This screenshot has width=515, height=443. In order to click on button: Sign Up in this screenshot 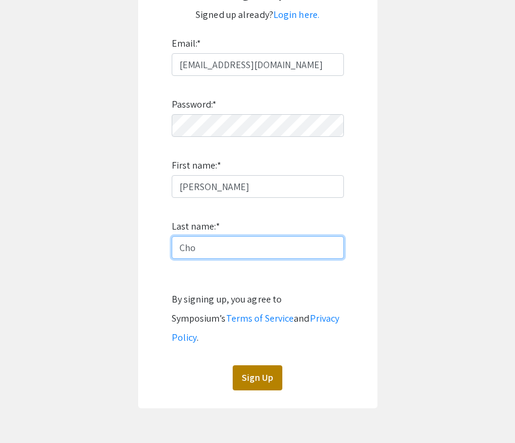, I will do `click(257, 378)`.